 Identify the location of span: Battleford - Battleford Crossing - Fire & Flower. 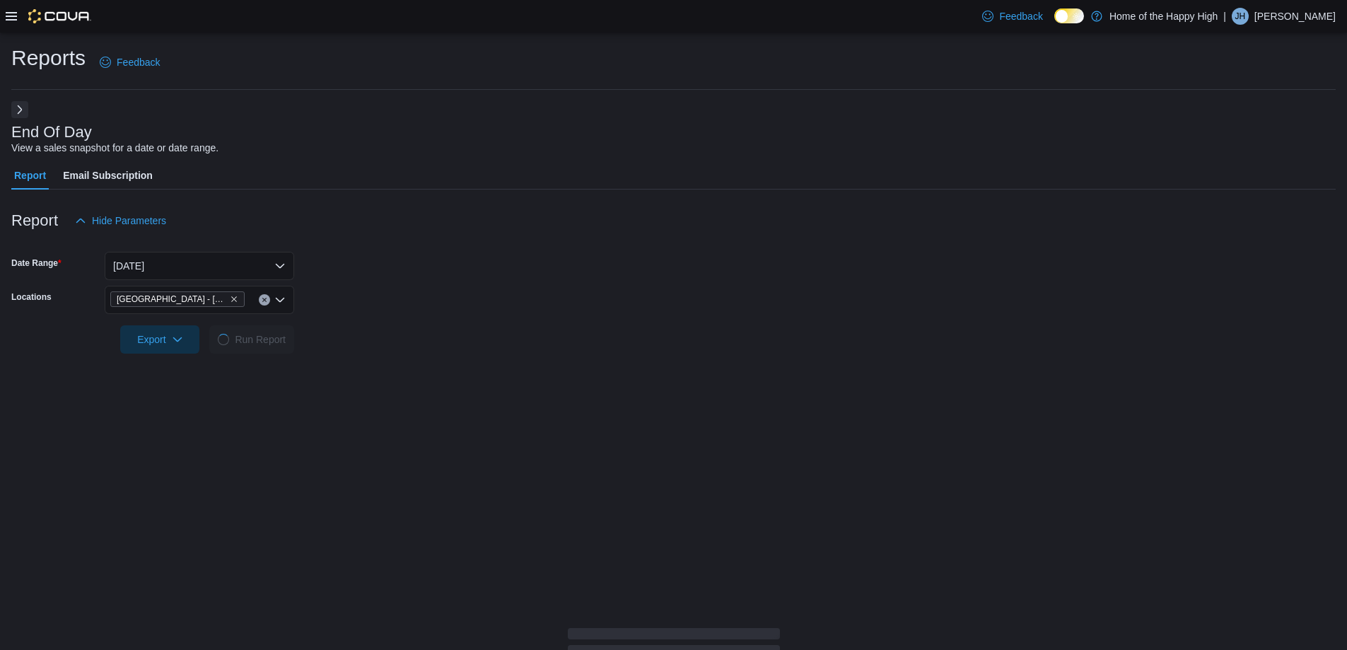
(177, 299).